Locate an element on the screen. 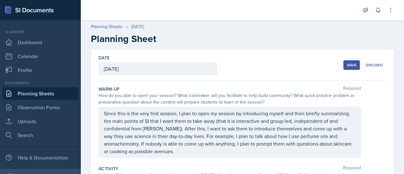  a: Dashboard is located at coordinates (40, 42).